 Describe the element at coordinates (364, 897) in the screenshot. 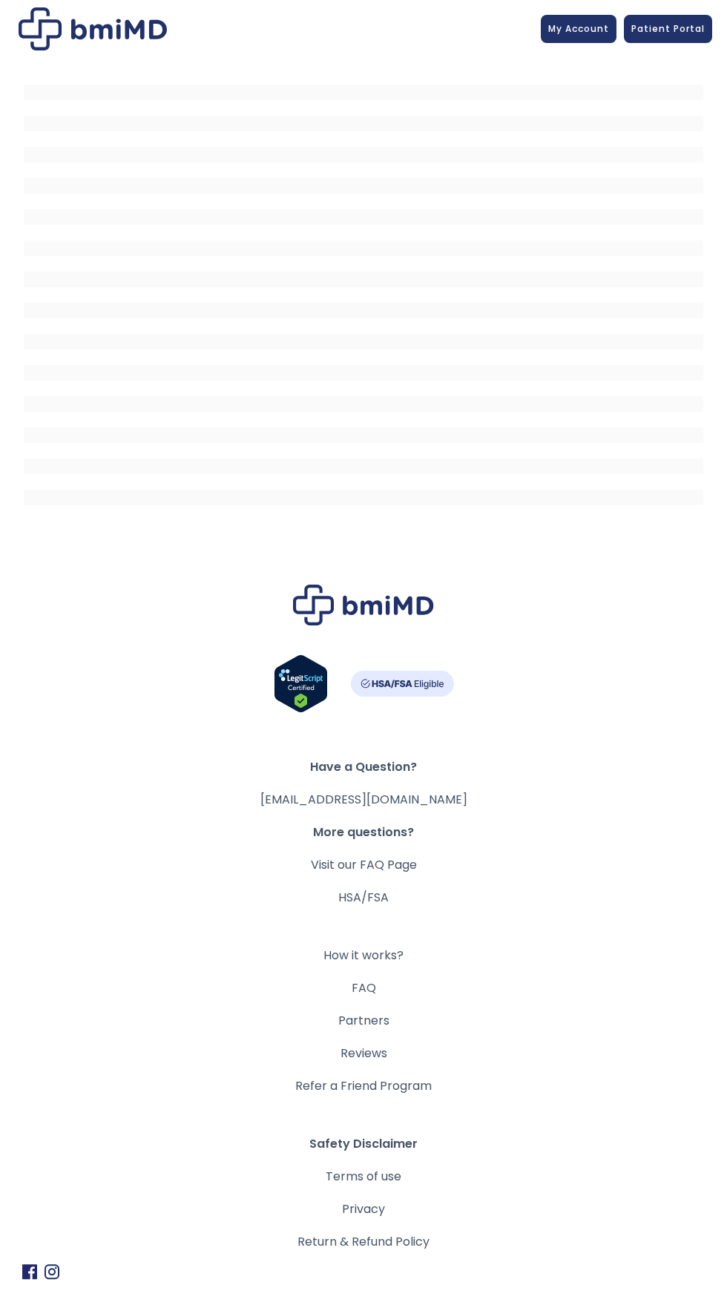

I see `a: HSA/FSA` at that location.